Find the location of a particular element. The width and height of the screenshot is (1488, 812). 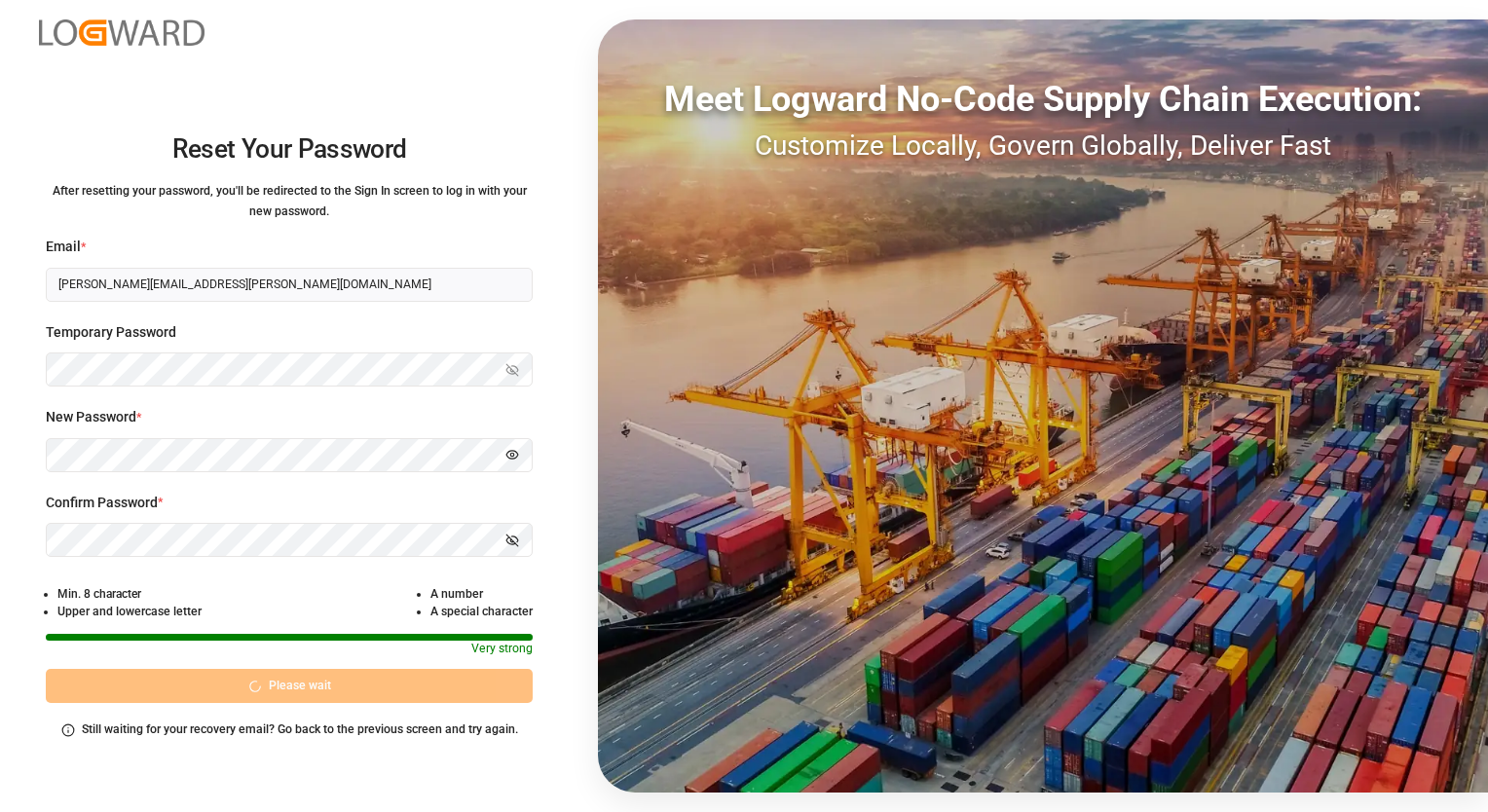

span: Temporary Password is located at coordinates (111, 332).